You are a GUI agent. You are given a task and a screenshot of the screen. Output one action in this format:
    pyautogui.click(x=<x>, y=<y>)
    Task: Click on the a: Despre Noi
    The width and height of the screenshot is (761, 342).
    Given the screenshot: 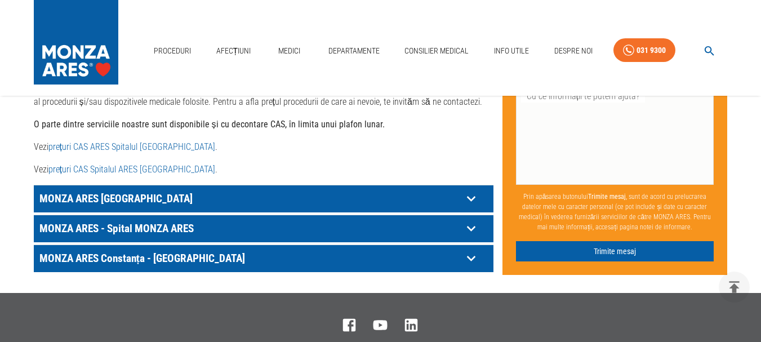 What is the action you would take?
    pyautogui.click(x=574, y=51)
    